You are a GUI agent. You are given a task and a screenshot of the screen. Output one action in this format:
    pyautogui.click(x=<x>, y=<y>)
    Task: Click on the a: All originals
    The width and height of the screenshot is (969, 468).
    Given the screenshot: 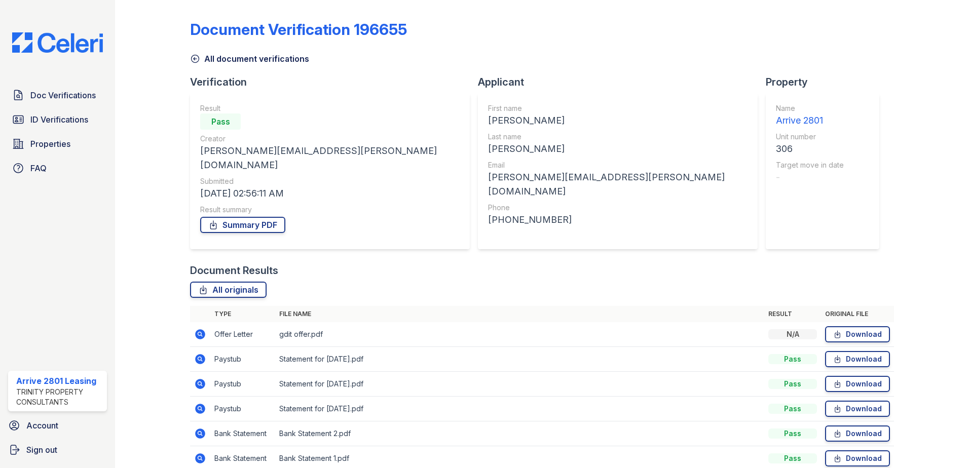 What is the action you would take?
    pyautogui.click(x=228, y=290)
    